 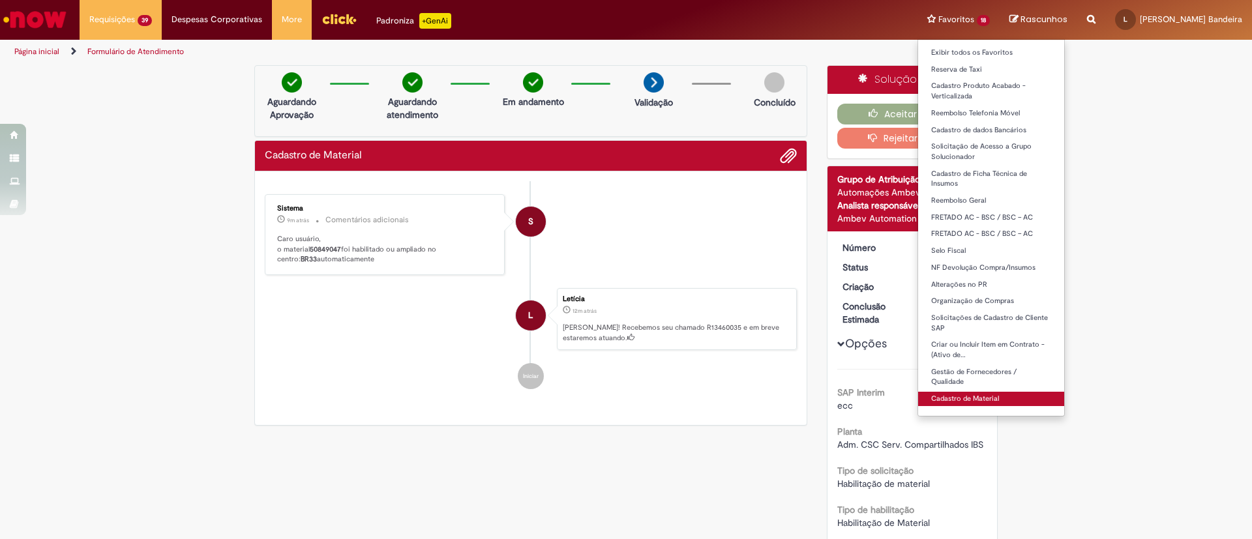 I want to click on div: Grupo de Atribuição:, so click(x=912, y=179).